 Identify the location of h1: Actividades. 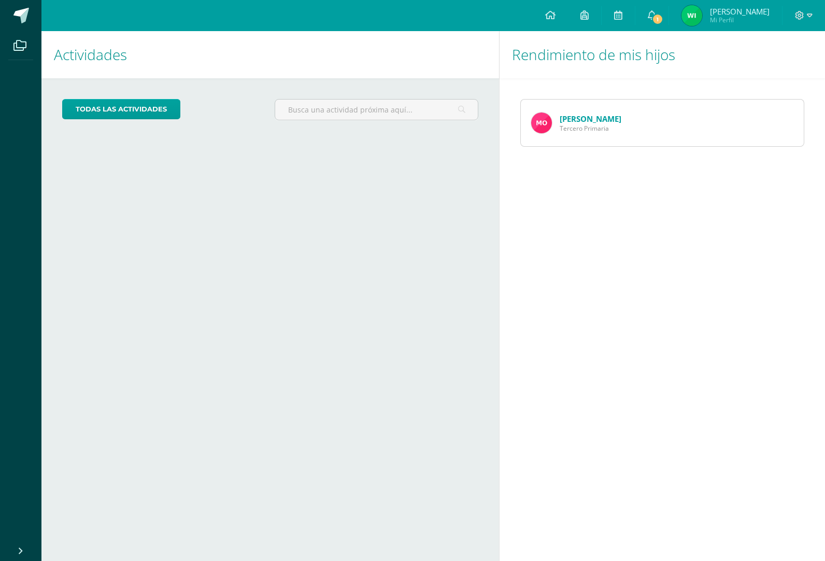
(270, 54).